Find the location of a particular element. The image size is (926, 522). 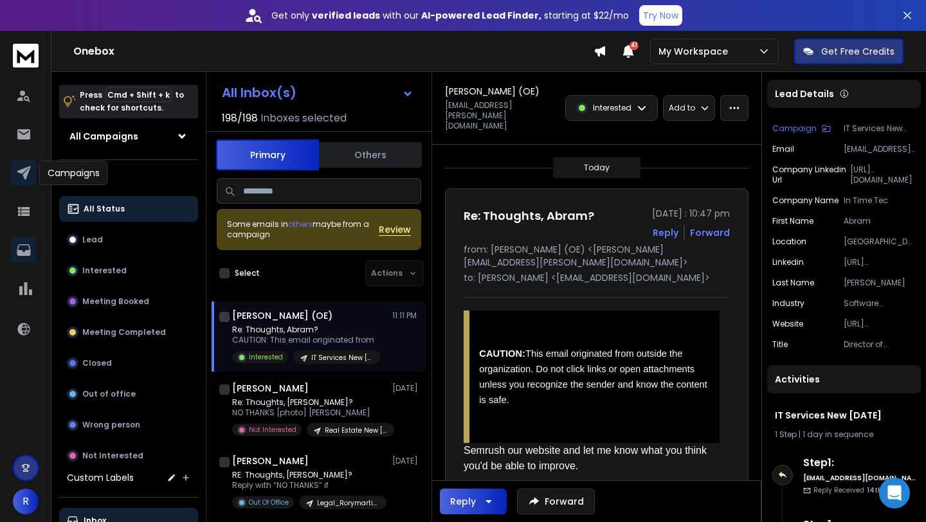

h6: Step 1 : is located at coordinates (859, 463).